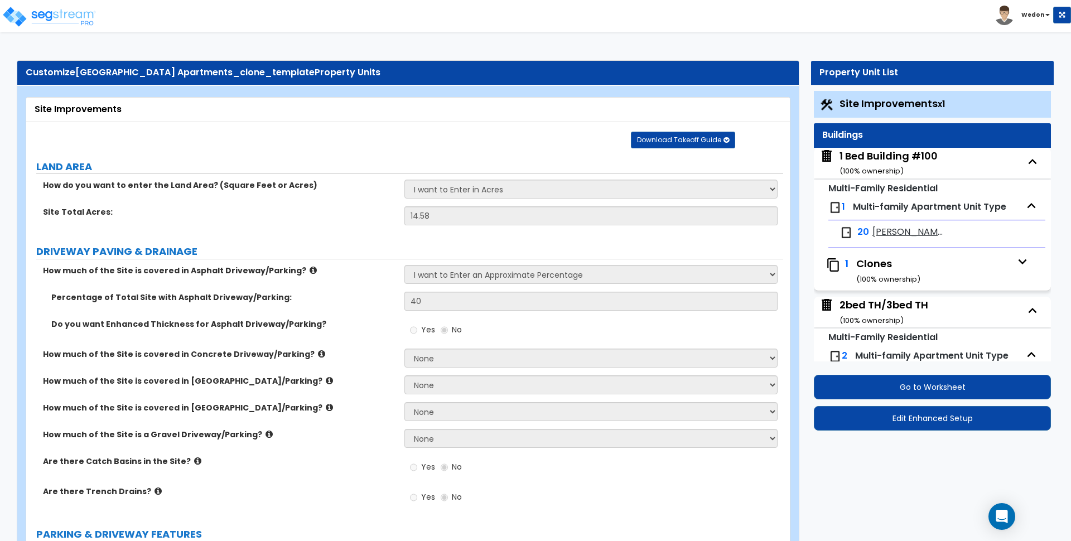 Image resolution: width=1071 pixels, height=541 pixels. Describe the element at coordinates (224, 324) in the screenshot. I see `label: Do you want Enhanced Thickness for Asphalt Driveway/Parking?` at that location.